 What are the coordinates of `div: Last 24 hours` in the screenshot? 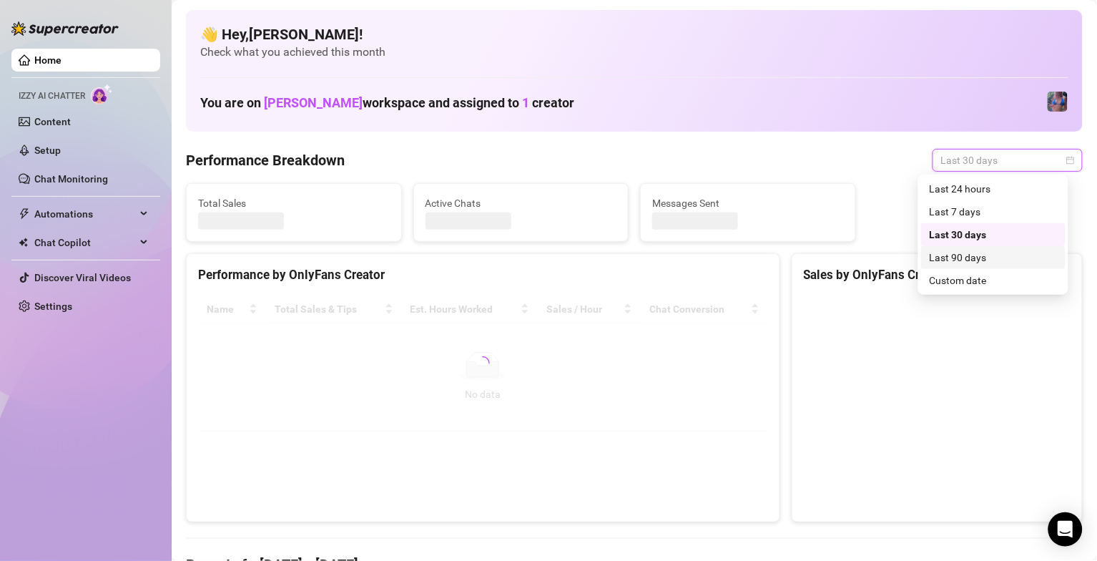 It's located at (993, 189).